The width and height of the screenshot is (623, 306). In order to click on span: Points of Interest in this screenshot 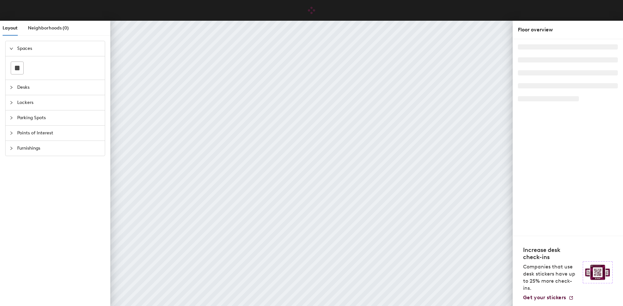, I will do `click(59, 133)`.